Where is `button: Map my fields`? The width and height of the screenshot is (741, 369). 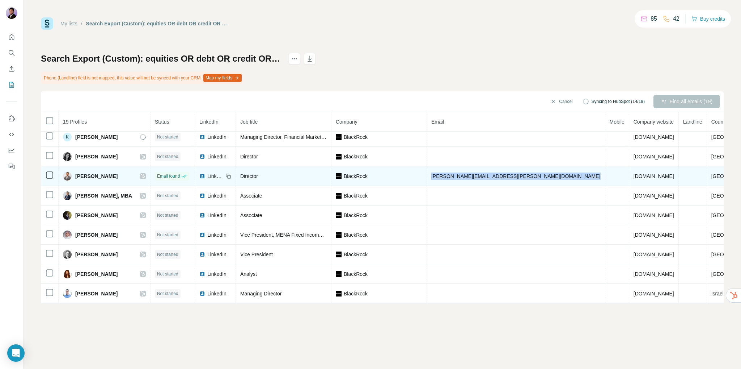
button: Map my fields is located at coordinates (223, 78).